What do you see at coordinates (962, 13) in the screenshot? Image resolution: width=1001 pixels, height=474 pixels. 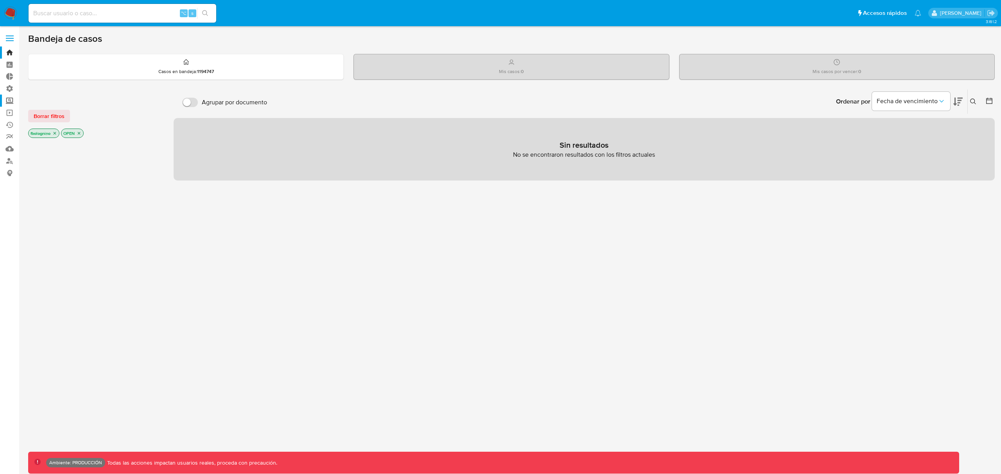 I see `p: fernando.bolognino@mercadolibre.com` at bounding box center [962, 13].